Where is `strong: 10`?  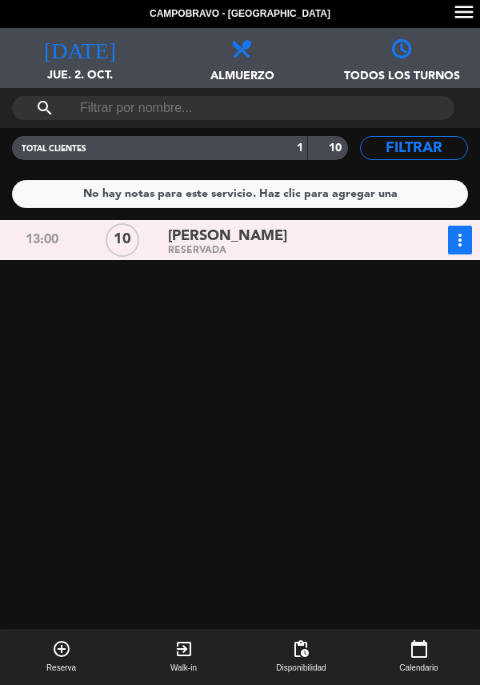
strong: 10 is located at coordinates (337, 148).